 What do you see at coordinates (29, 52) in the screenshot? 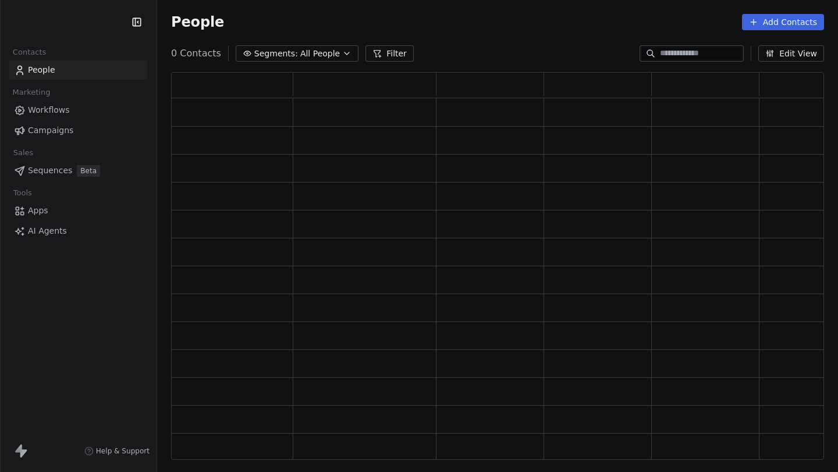
I see `span: Contacts` at bounding box center [29, 52].